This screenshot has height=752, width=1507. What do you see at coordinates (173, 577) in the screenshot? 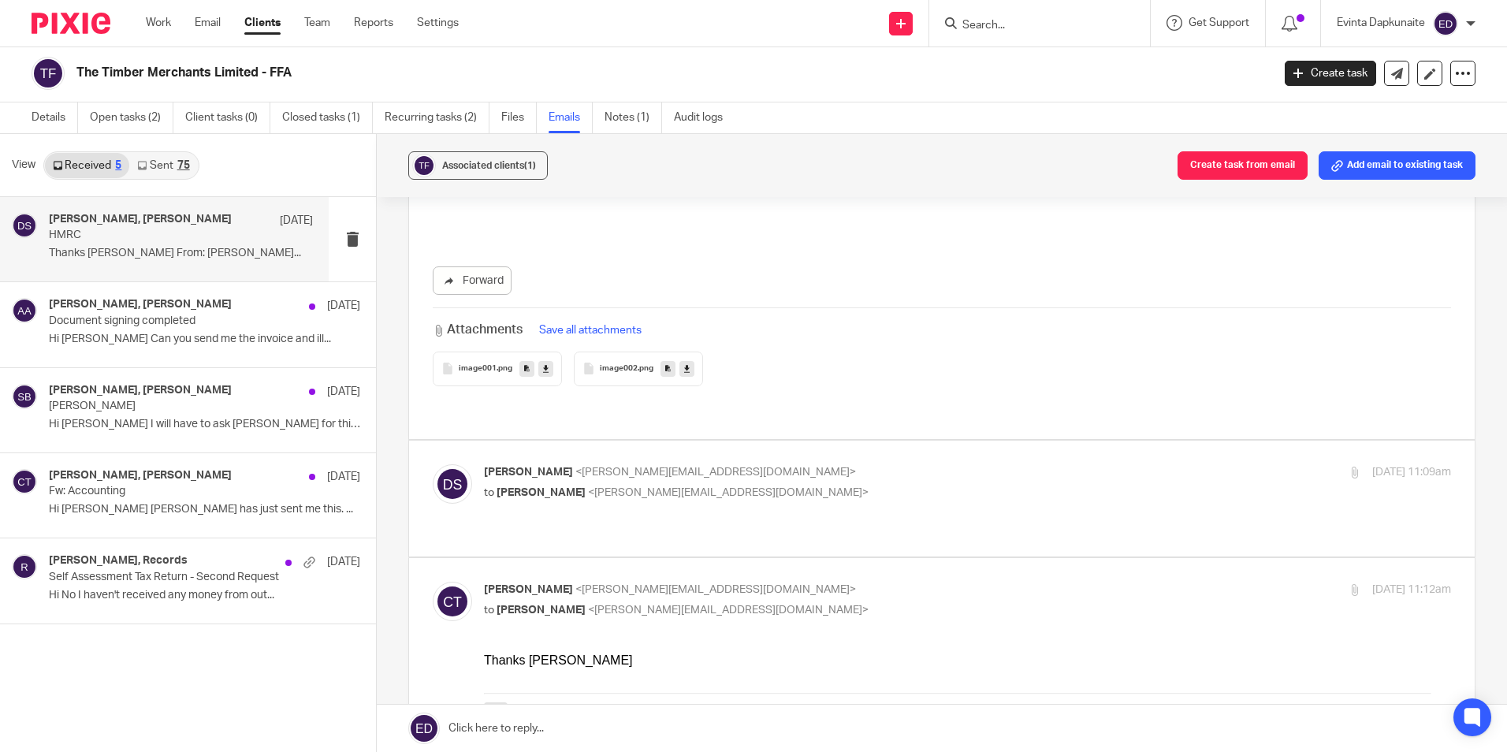
I see `p: Self Assessment Tax Return - Second Request` at bounding box center [173, 577].